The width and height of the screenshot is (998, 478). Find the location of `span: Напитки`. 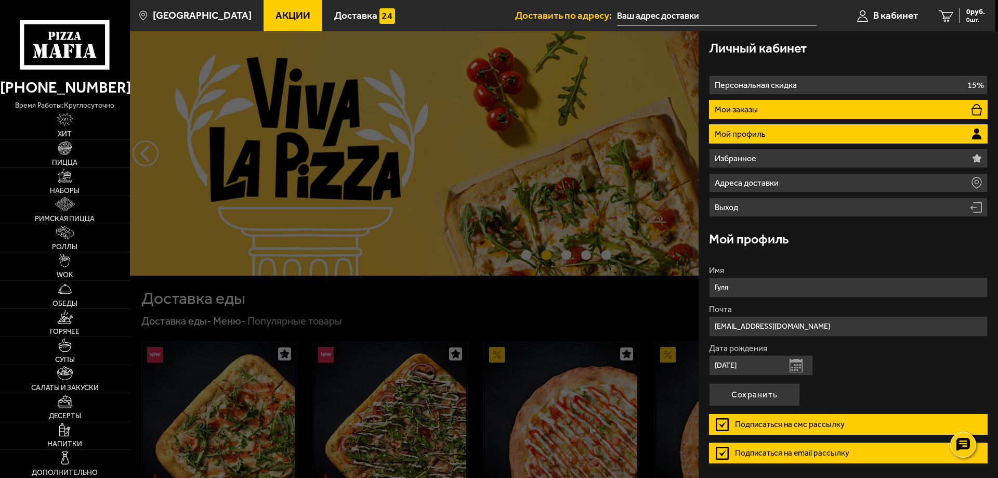

span: Напитки is located at coordinates (64, 444).